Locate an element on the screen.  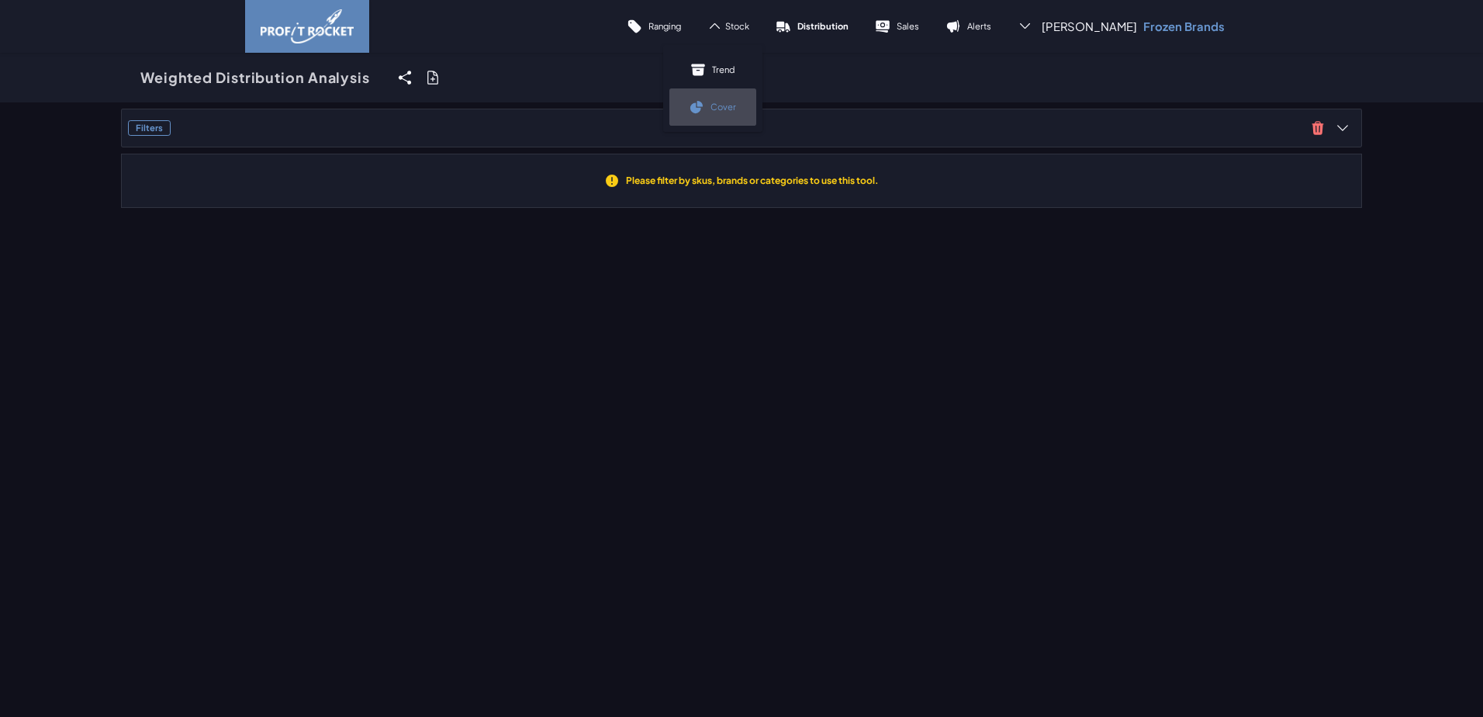
a: Alerts is located at coordinates (968, 26).